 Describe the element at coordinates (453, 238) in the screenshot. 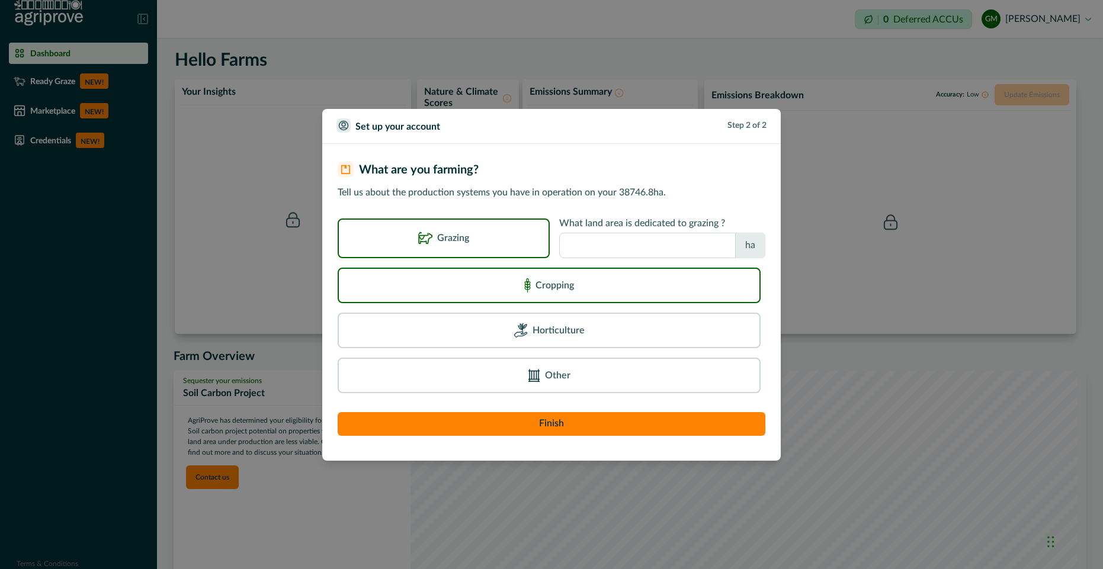

I see `p: Grazing` at that location.